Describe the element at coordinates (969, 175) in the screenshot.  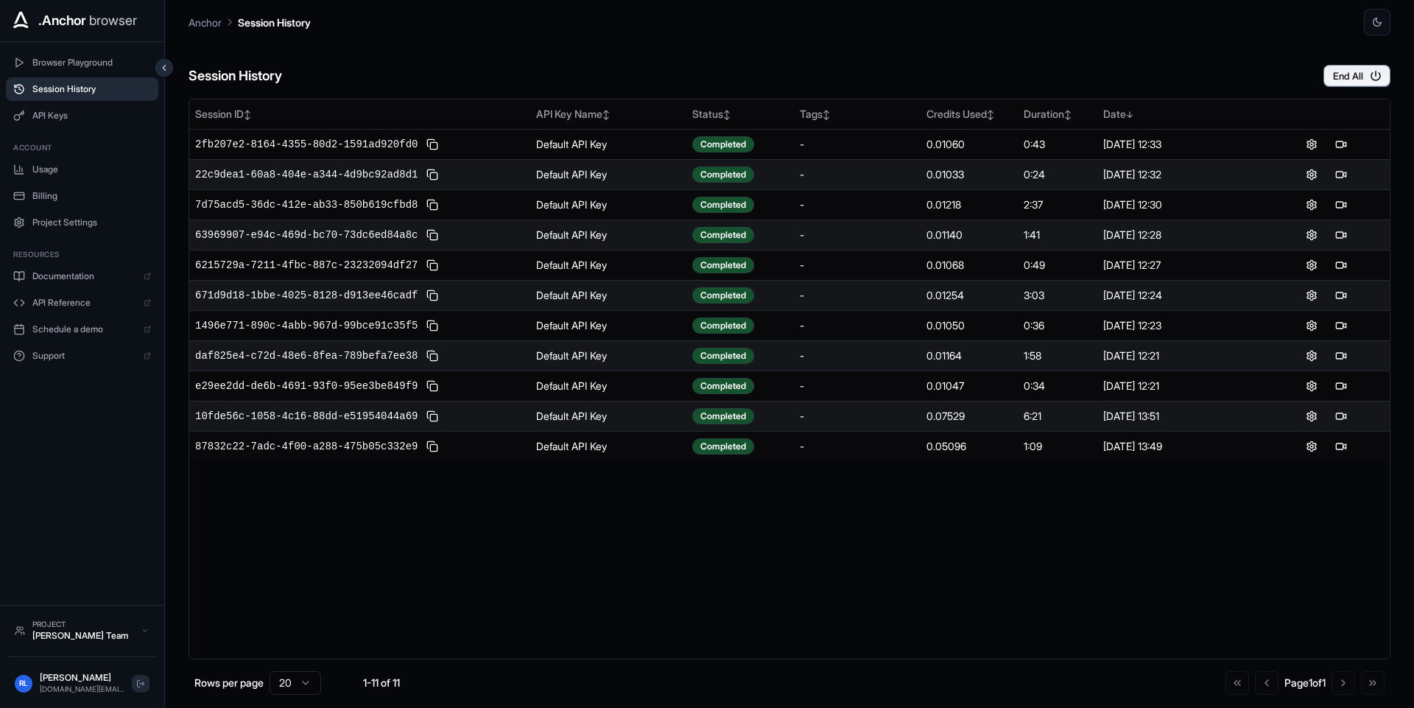
I see `div: 0.01033` at that location.